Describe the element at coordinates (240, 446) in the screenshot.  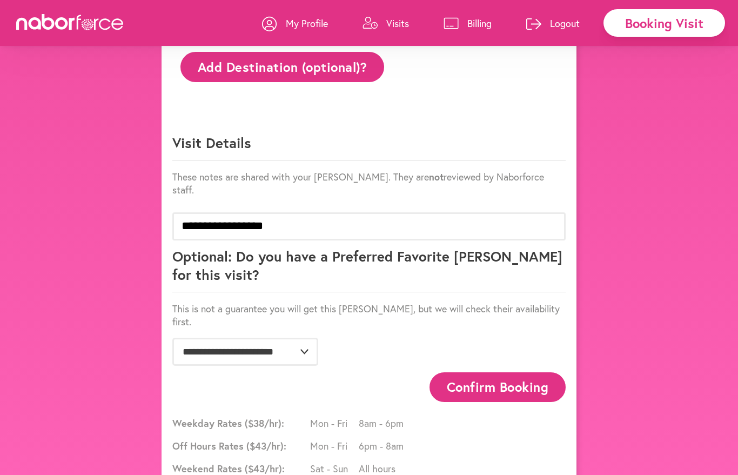
I see `span: Off Hours Rates` at that location.